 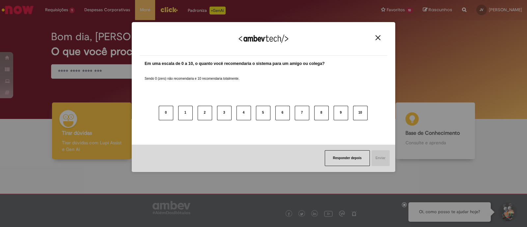 What do you see at coordinates (360, 113) in the screenshot?
I see `button: 10` at bounding box center [360, 113].